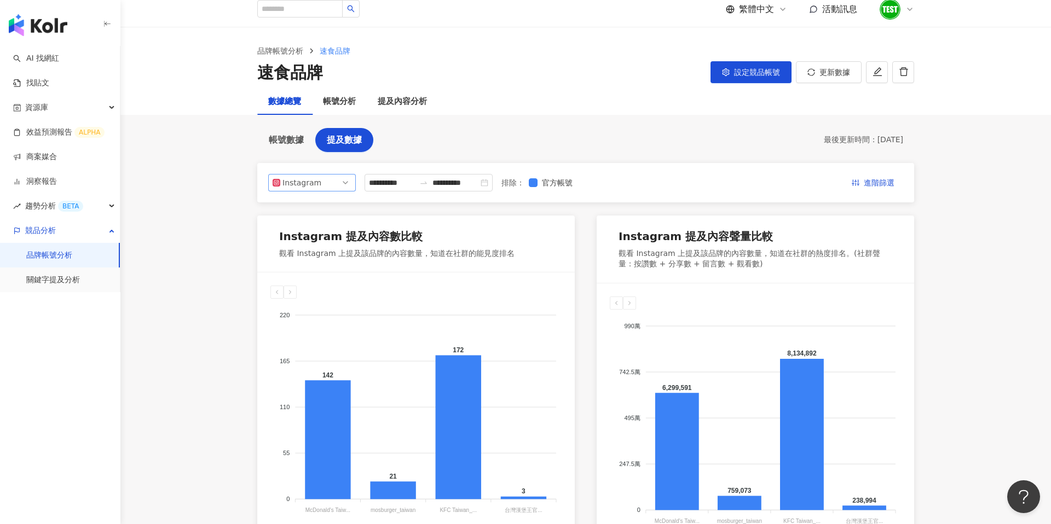 This screenshot has width=1051, height=524. Describe the element at coordinates (811, 72) in the screenshot. I see `span: sync` at that location.